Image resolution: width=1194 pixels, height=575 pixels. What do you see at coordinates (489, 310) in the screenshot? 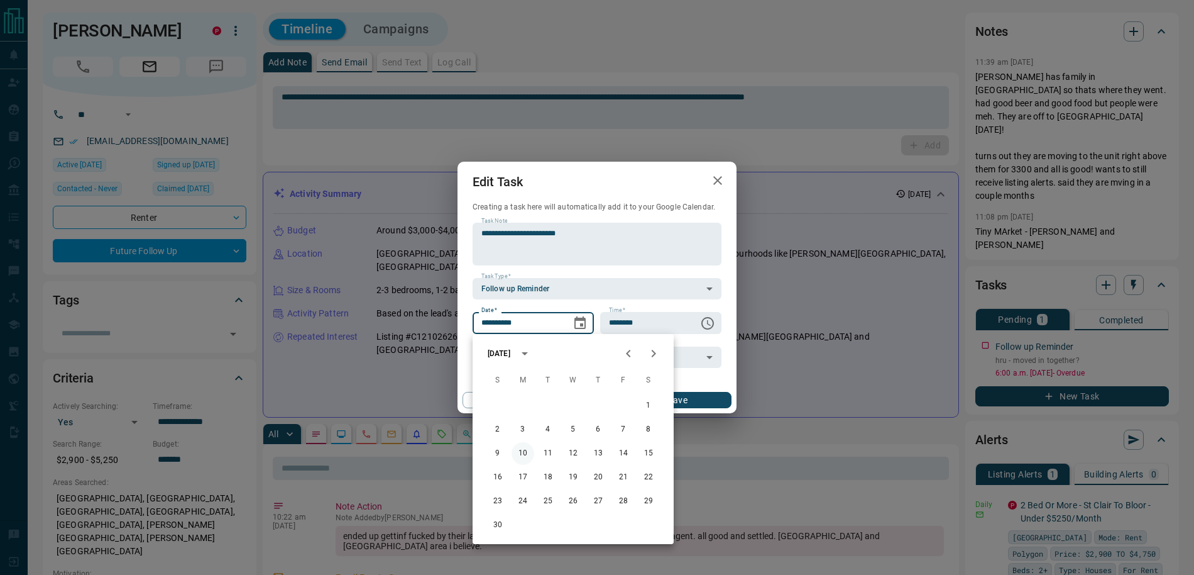
I see `label: Date` at bounding box center [489, 310].